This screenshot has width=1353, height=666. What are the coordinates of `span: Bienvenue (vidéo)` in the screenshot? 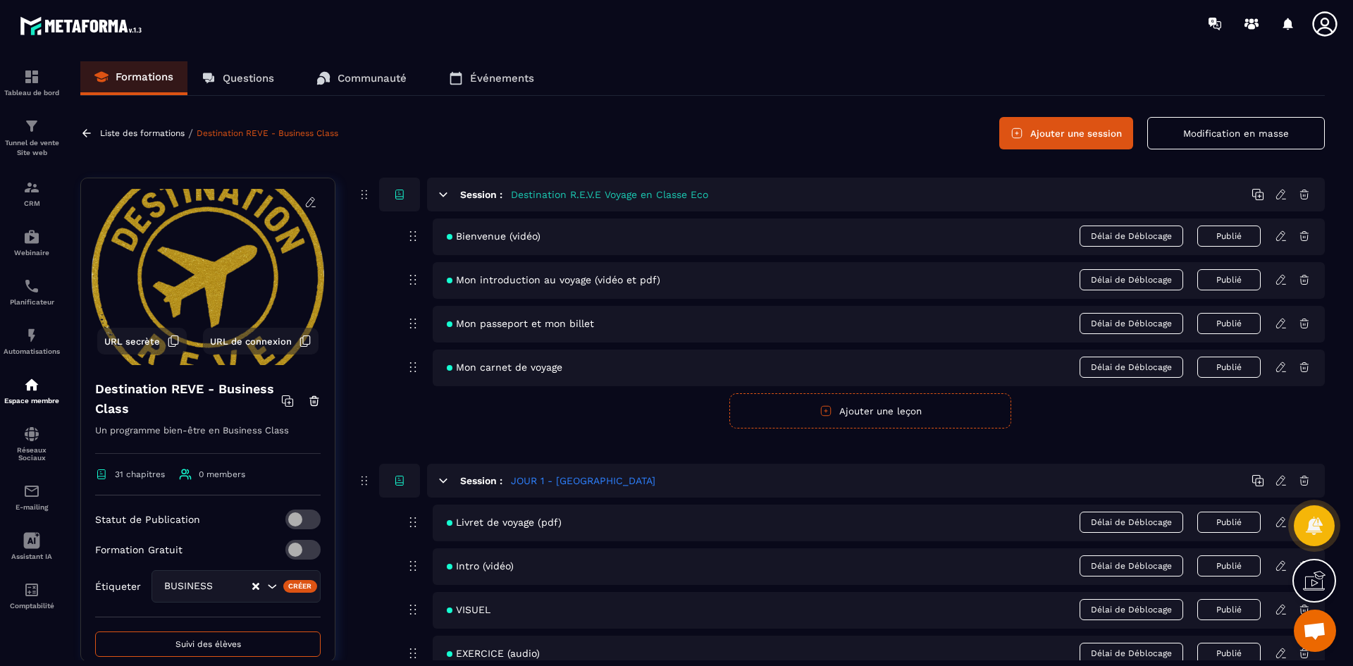 It's located at (493, 236).